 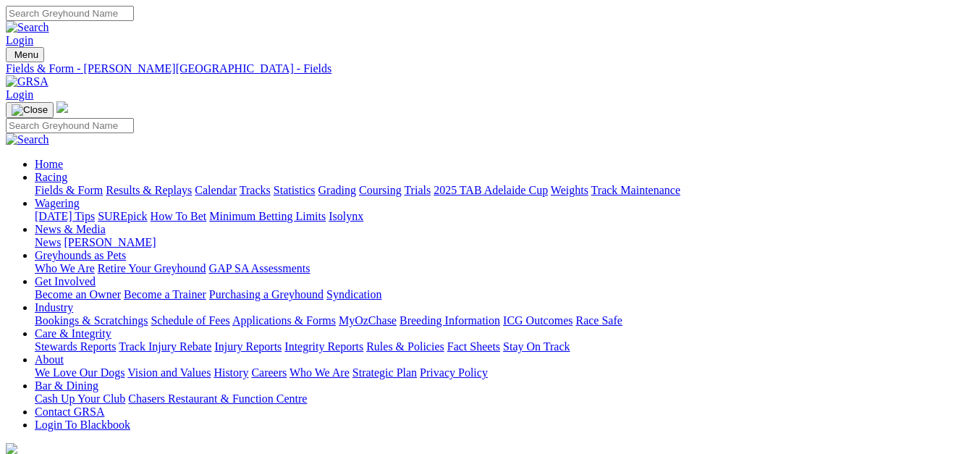 I want to click on a: Contact GRSA, so click(x=69, y=411).